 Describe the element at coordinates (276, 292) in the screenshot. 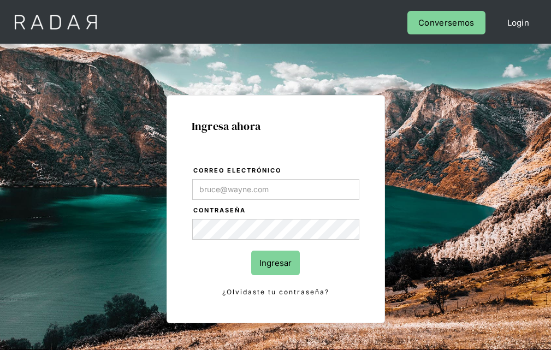

I see `a: ¿Olvidaste tu contraseña?` at that location.